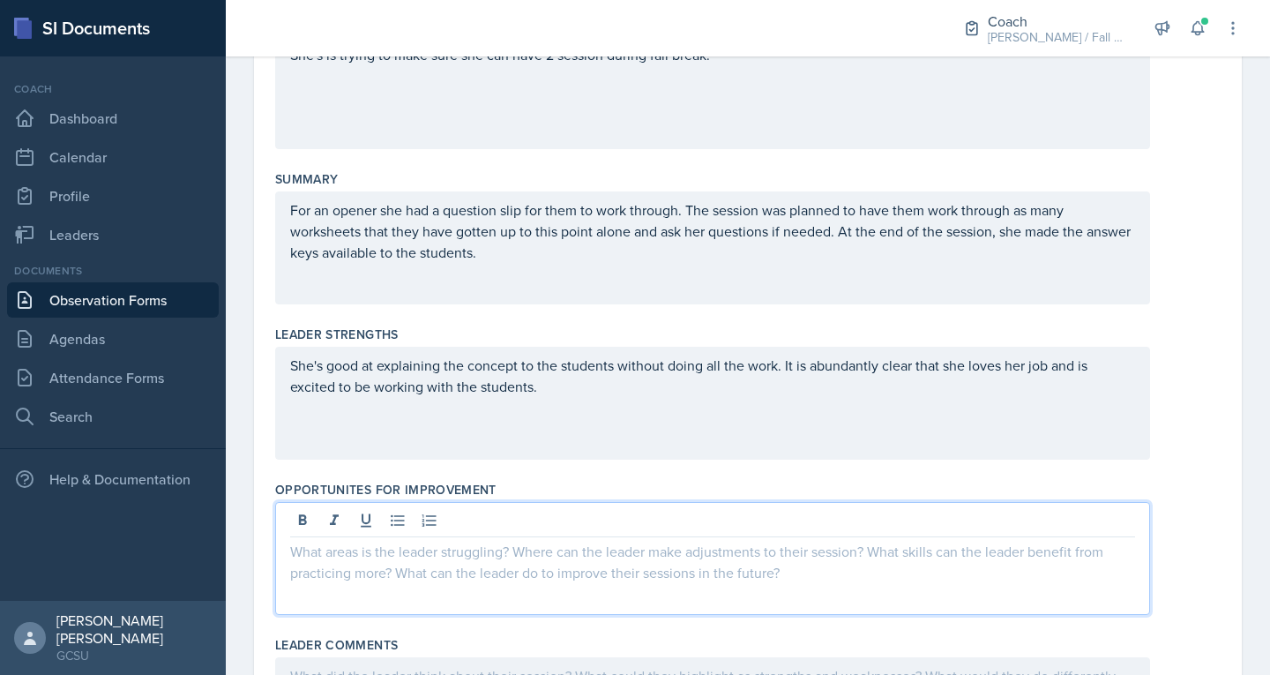 The image size is (1270, 675). Describe the element at coordinates (713, 376) in the screenshot. I see `p: She's good at explaining the concept to the students without doing all the work. It is abundantly...` at that location.